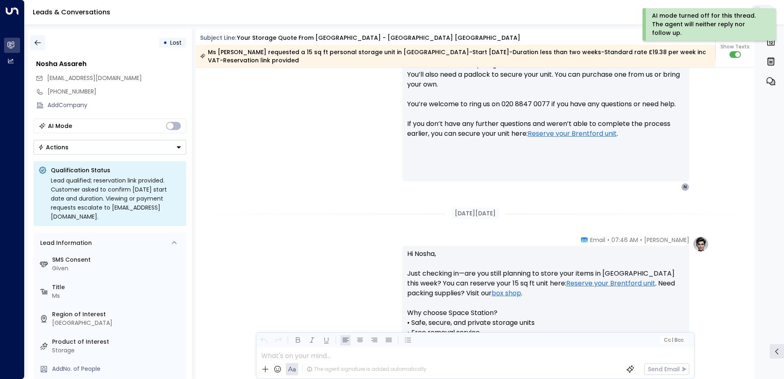 This screenshot has height=379, width=784. I want to click on a: box shop, so click(507, 293).